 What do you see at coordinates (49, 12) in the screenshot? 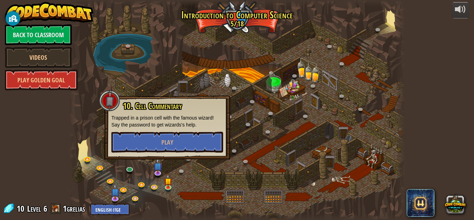
I see `img: CodeCombat - Learn how to code by playing a game` at bounding box center [49, 12].